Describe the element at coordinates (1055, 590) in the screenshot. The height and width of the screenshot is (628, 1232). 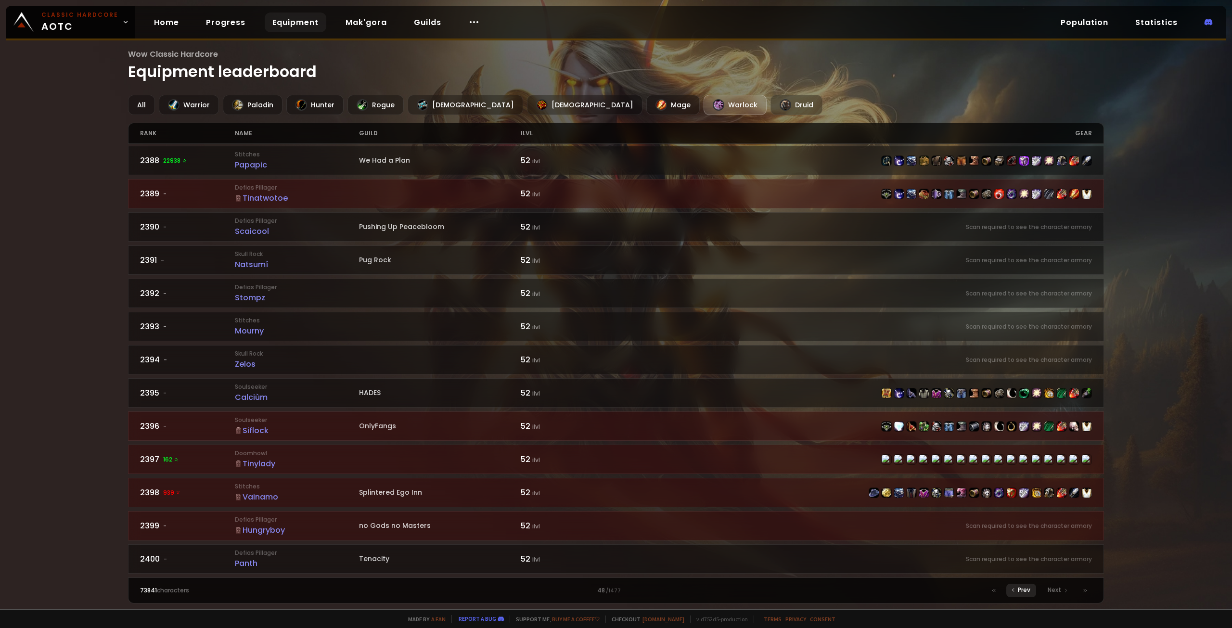
I see `span: Next` at that location.